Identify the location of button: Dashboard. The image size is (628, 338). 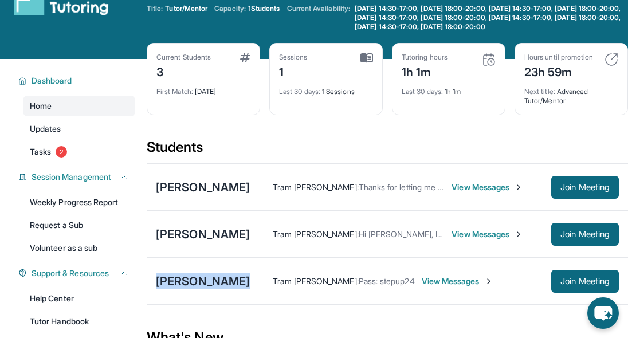
(77, 81).